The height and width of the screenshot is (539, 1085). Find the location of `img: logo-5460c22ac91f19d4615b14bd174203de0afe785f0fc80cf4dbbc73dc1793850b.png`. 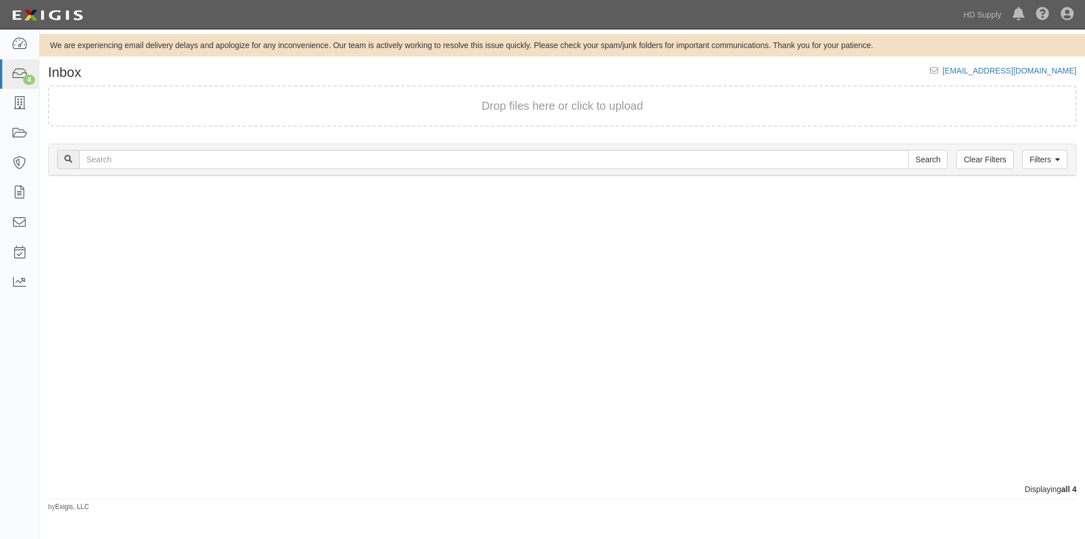

img: logo-5460c22ac91f19d4615b14bd174203de0afe785f0fc80cf4dbbc73dc1793850b.png is located at coordinates (47, 15).